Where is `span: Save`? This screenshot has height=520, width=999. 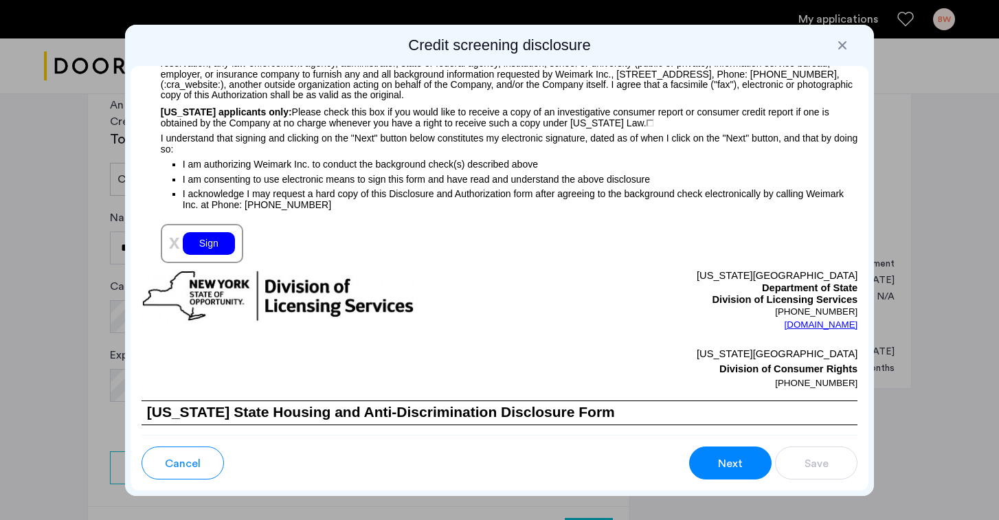 span: Save is located at coordinates (816, 464).